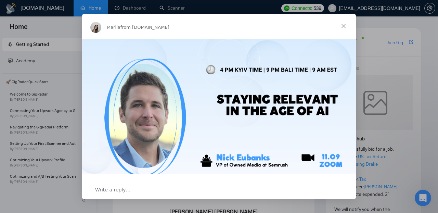 This screenshot has height=213, width=438. What do you see at coordinates (219, 189) in the screenshot?
I see `div: Open conversation and reply` at bounding box center [219, 189].